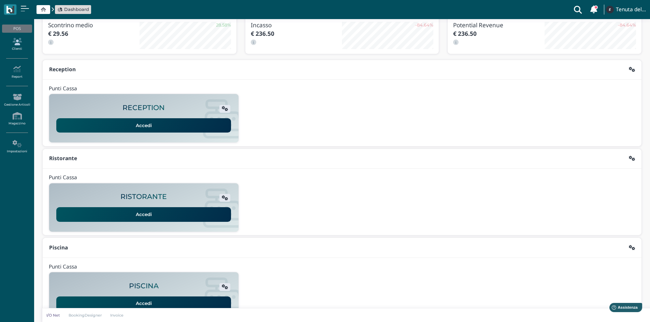  I want to click on h4: Tenuta del Barco, so click(630, 10).